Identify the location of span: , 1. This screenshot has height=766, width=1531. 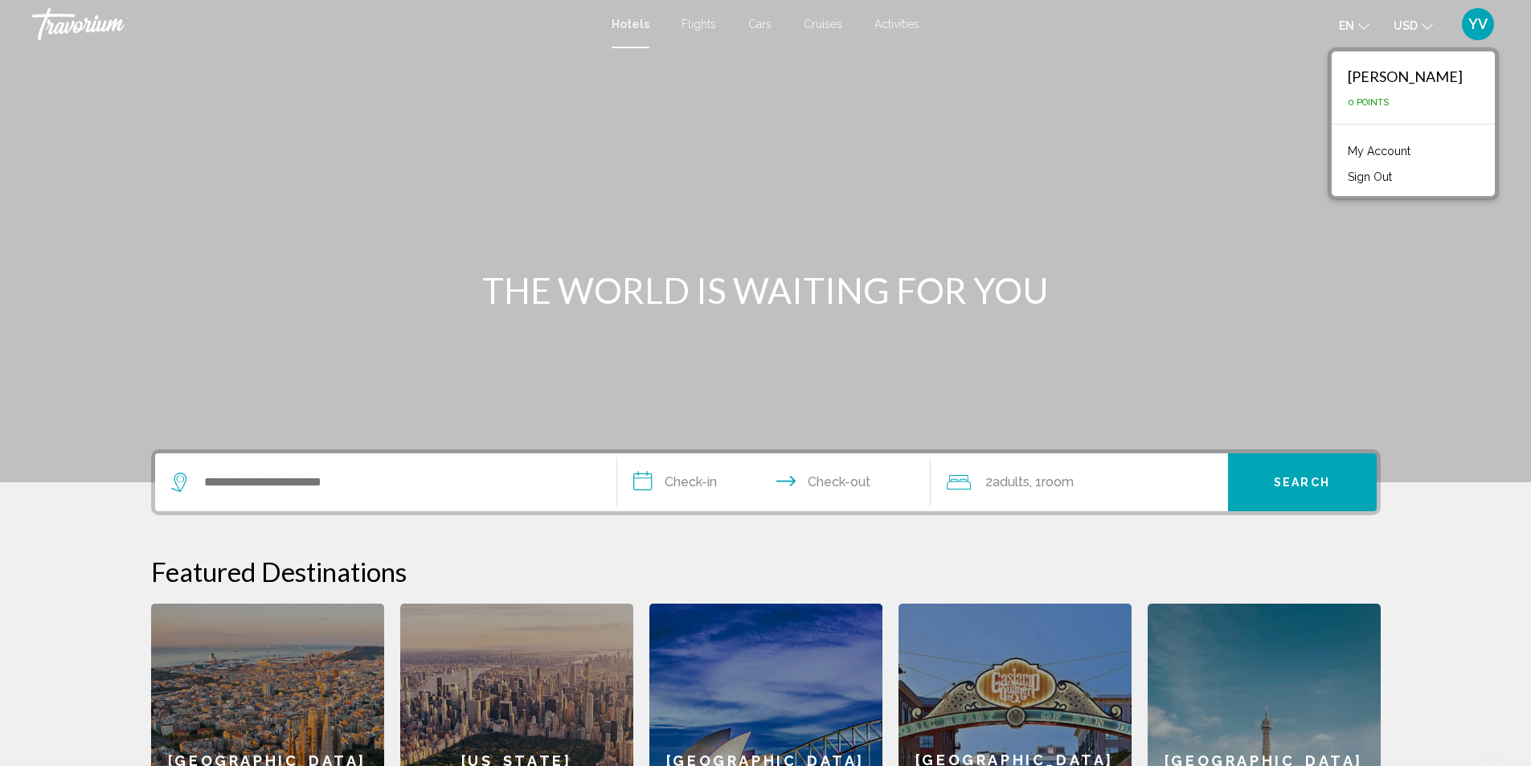
(1051, 482).